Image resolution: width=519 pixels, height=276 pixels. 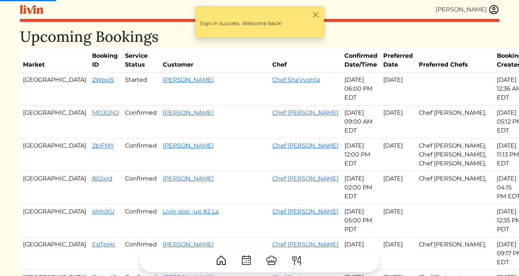 What do you see at coordinates (54, 60) in the screenshot?
I see `th: Market` at bounding box center [54, 60].